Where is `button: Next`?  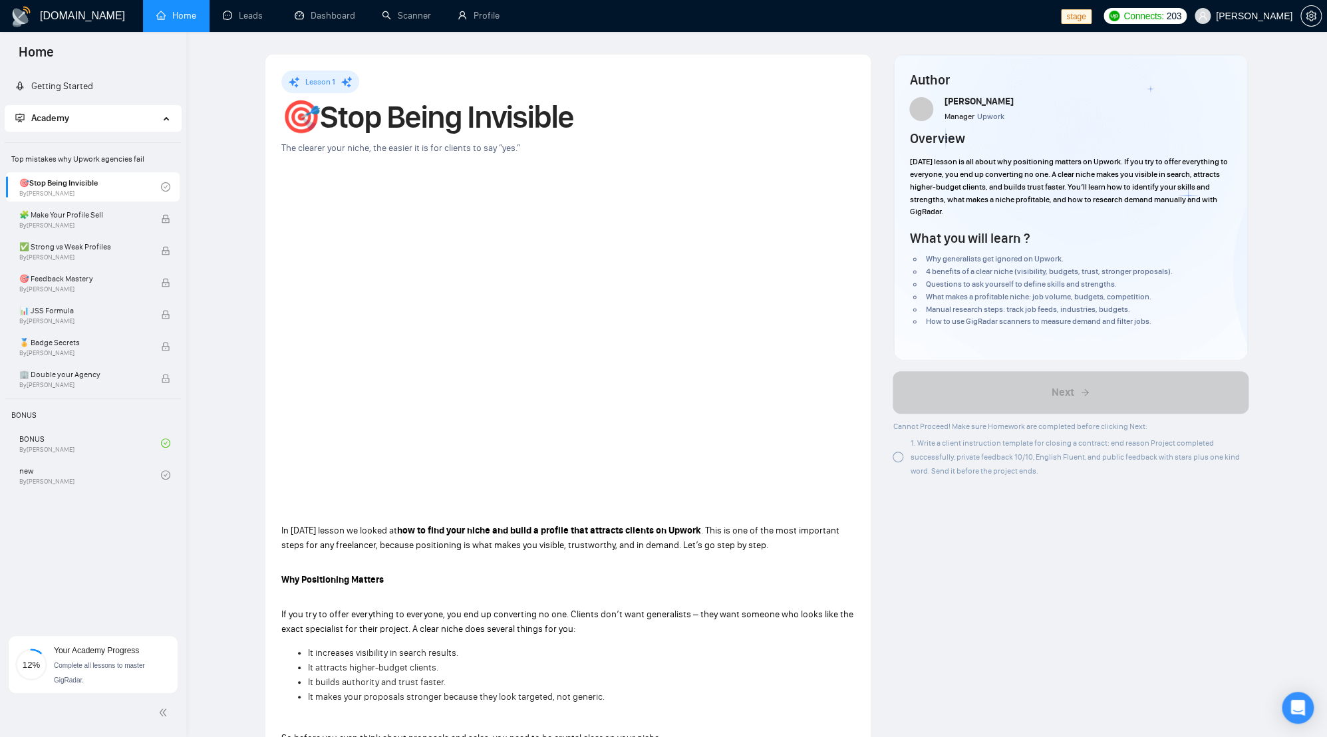 button: Next is located at coordinates (1070, 392).